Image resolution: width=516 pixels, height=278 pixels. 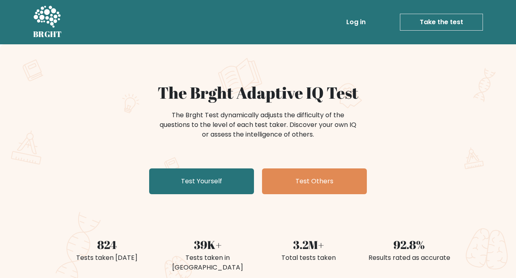 What do you see at coordinates (258, 125) in the screenshot?
I see `div: The Brght Test dynamically adjusts the difficulty of the questions to the level of each test take...` at bounding box center [258, 125].